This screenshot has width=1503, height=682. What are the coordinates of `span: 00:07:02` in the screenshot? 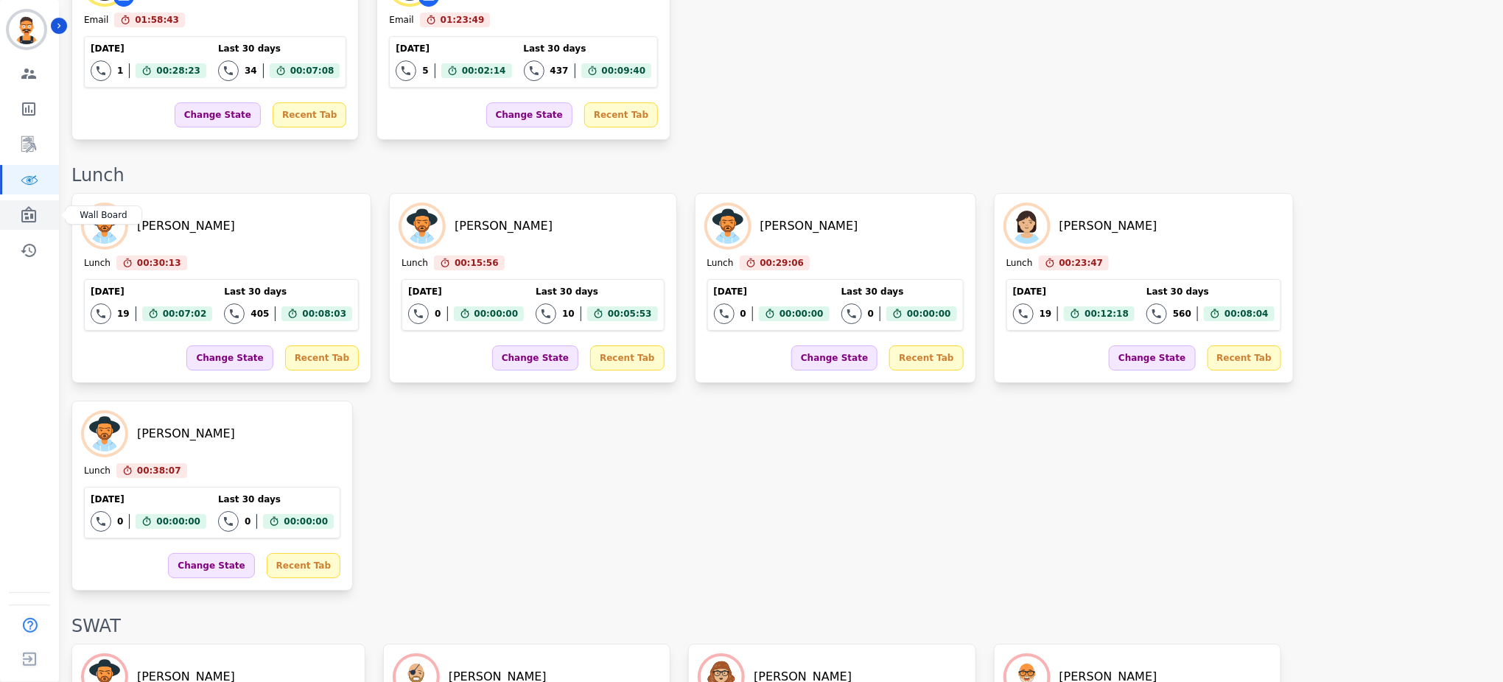 It's located at (185, 314).